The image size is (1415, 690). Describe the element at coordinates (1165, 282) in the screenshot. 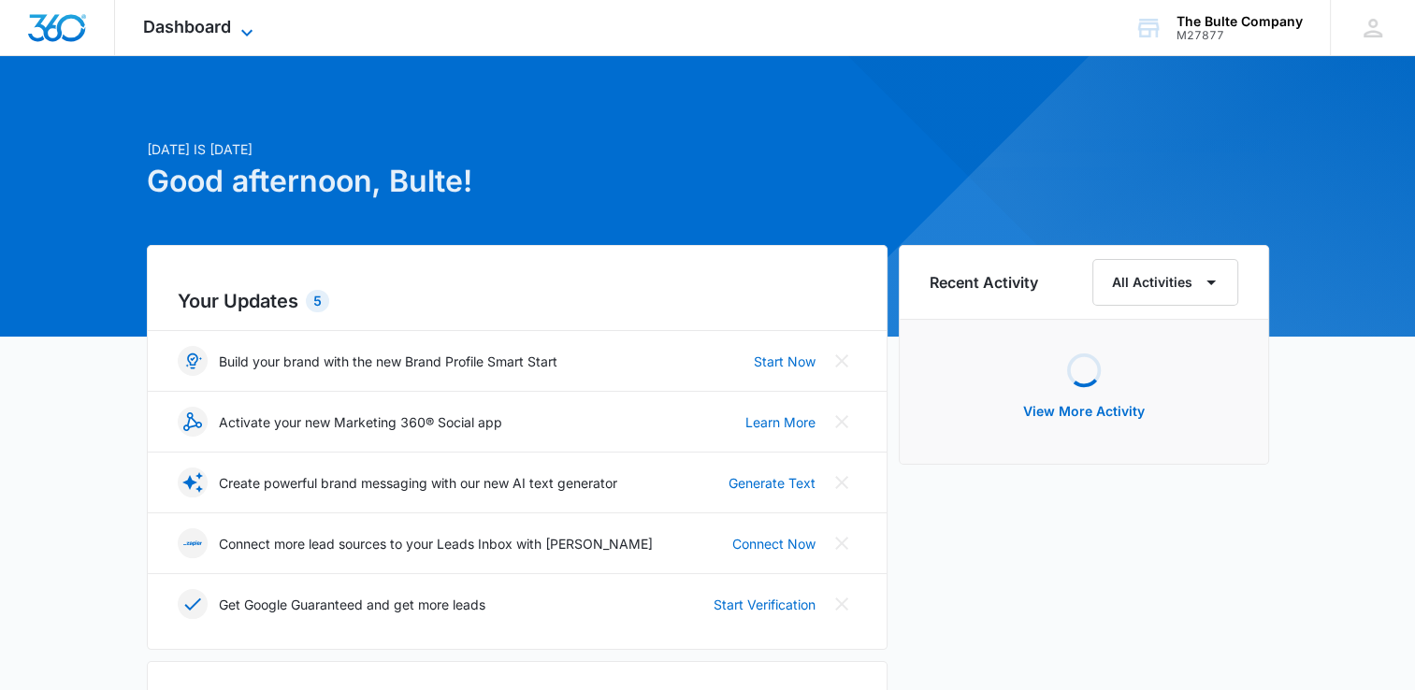

I see `button: All Activities` at that location.